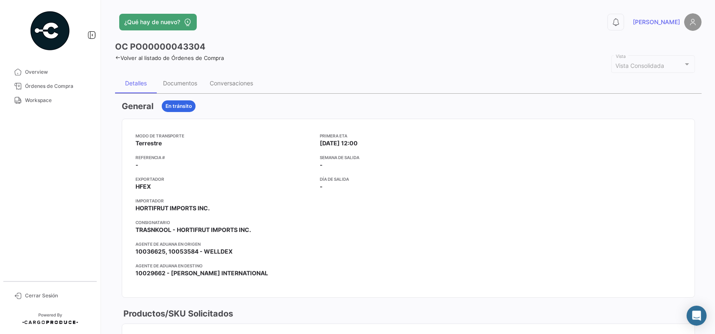 This screenshot has height=334, width=715. I want to click on a: Workspace, so click(50, 100).